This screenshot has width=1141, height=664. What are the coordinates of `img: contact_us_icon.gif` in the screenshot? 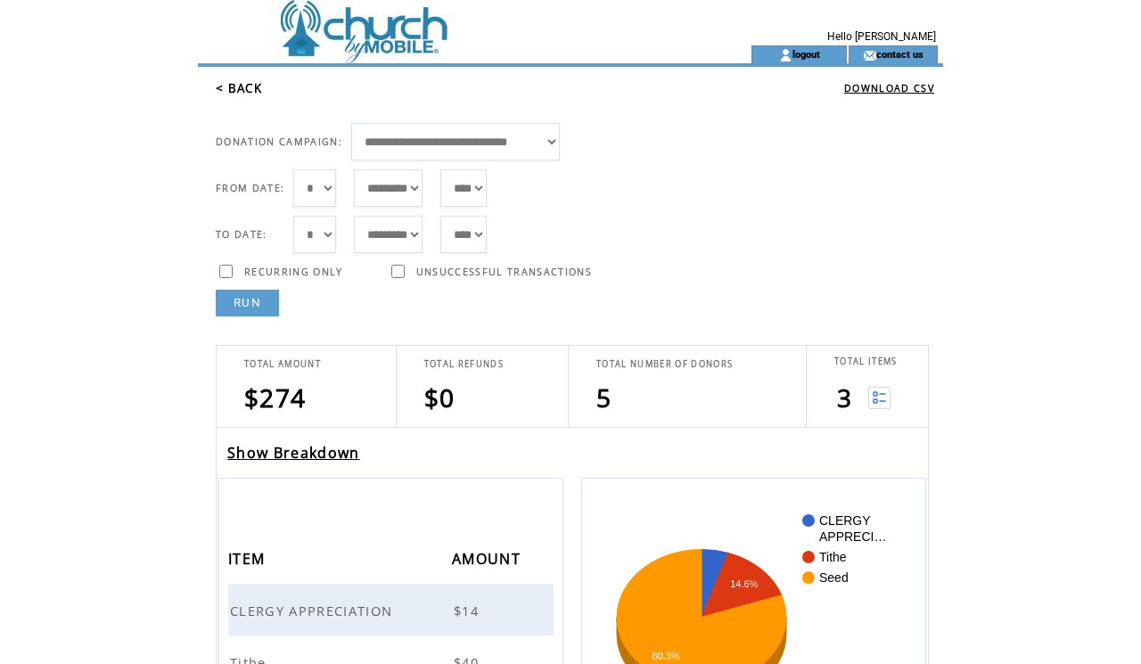 It's located at (869, 55).